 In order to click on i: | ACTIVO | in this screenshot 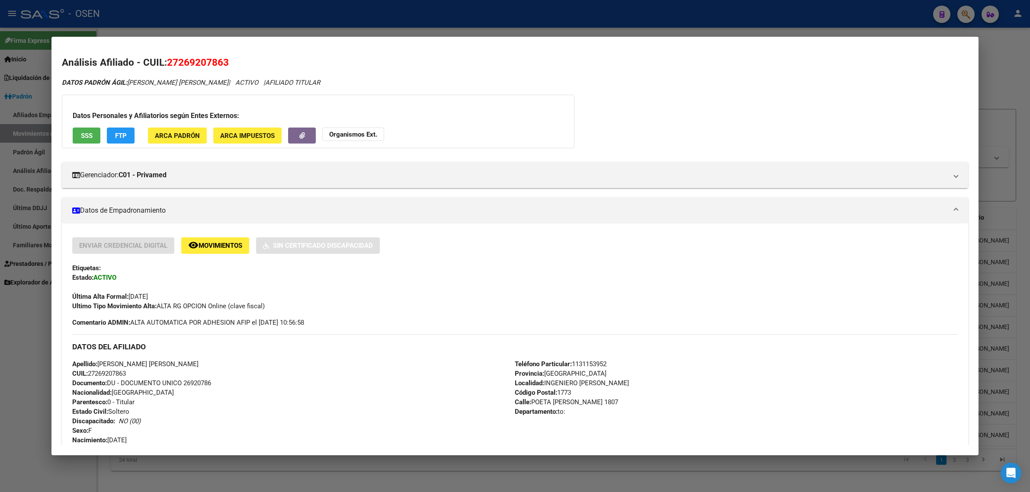, I will do `click(191, 83)`.